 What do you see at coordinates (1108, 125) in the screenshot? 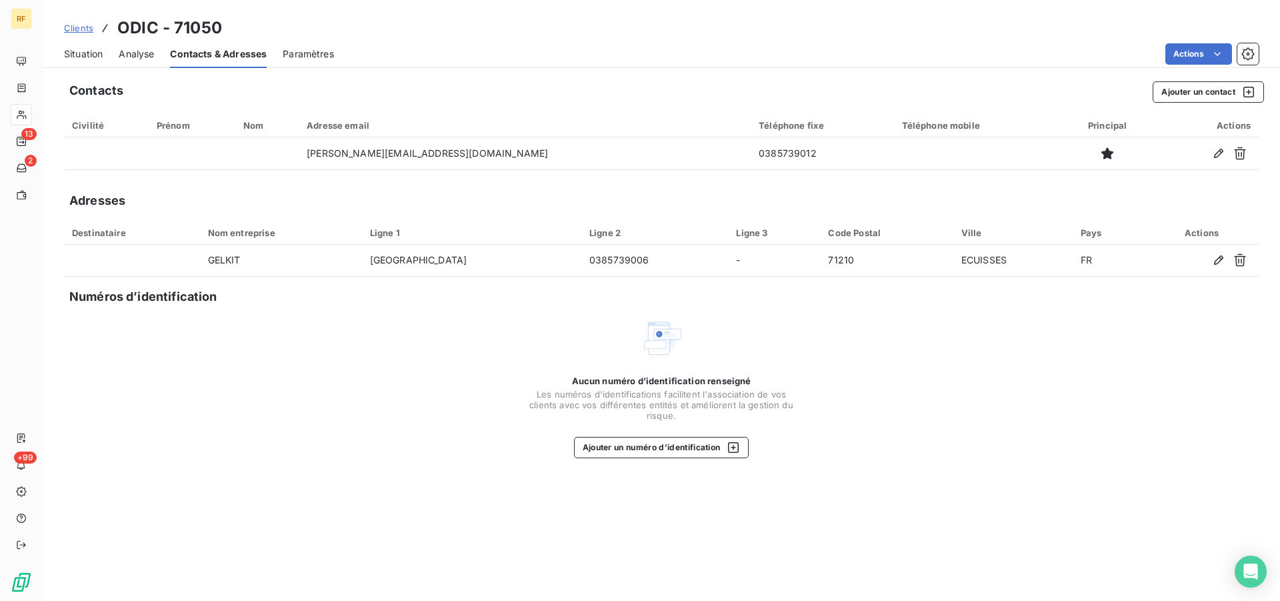
I see `div: Principal` at bounding box center [1108, 125].